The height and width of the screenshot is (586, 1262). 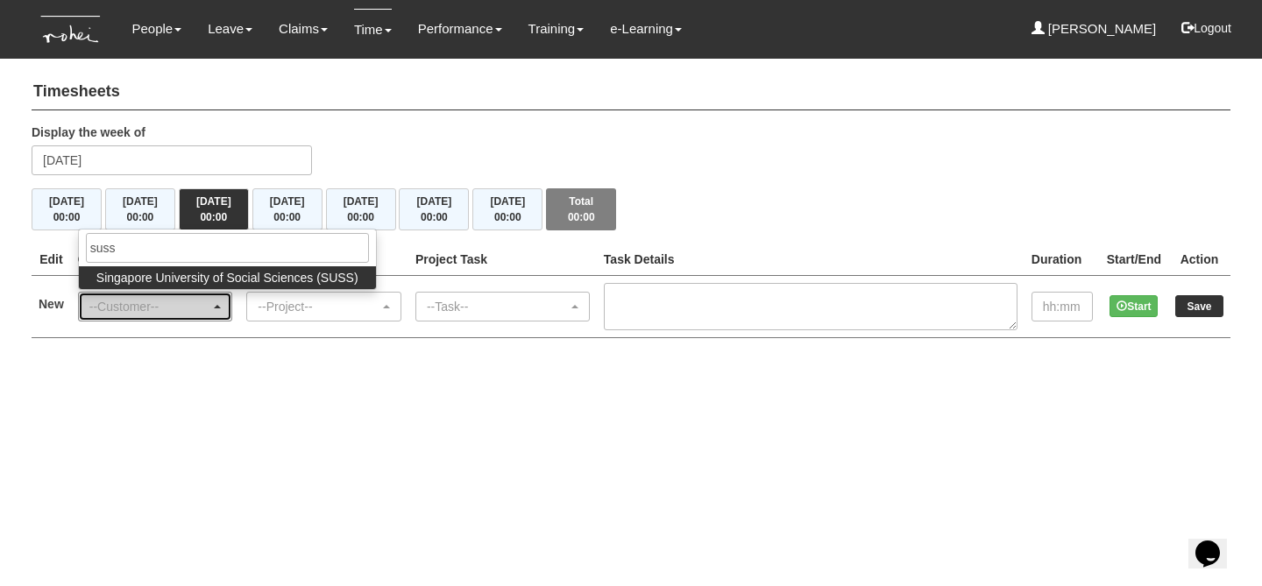 I want to click on th: Task Details, so click(x=811, y=259).